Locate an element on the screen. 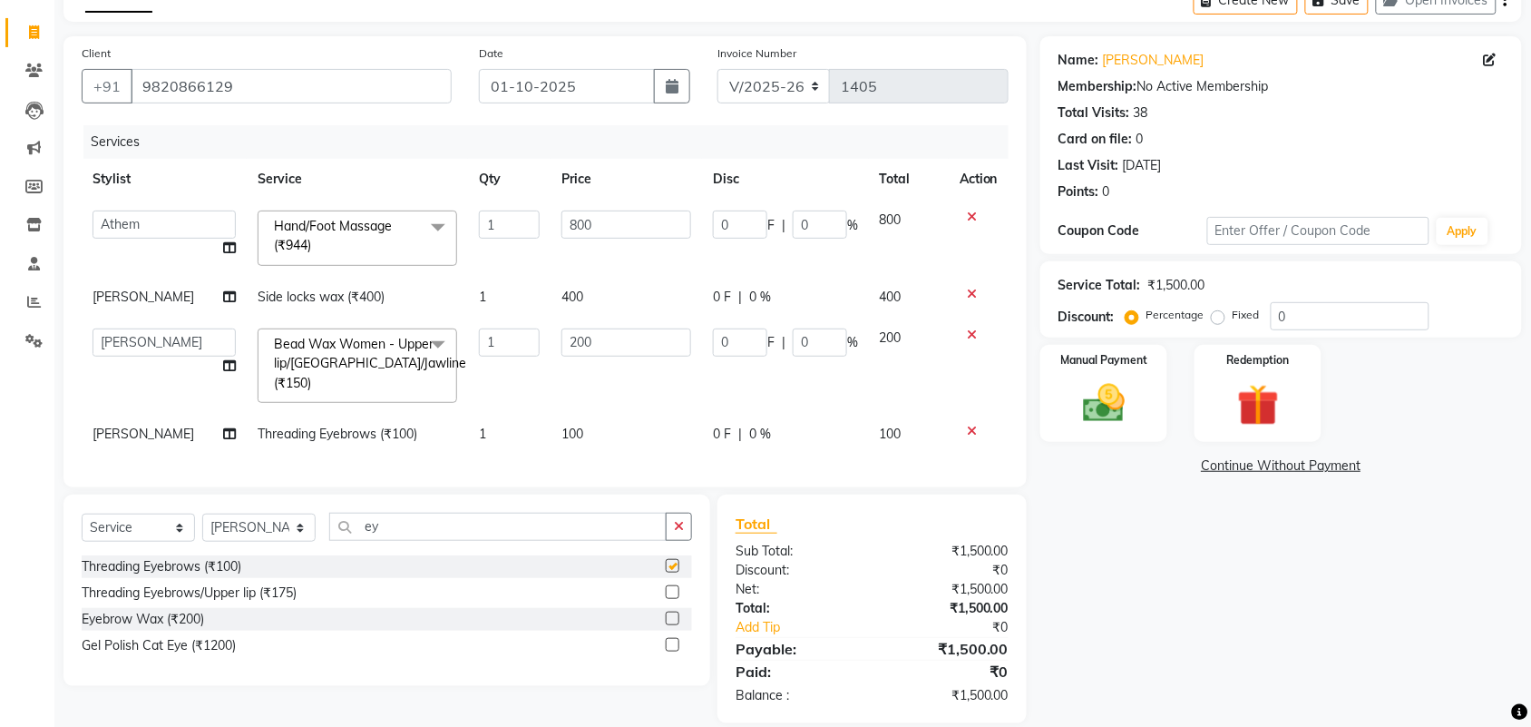 This screenshot has width=1531, height=727. div: Total: is located at coordinates (797, 608).